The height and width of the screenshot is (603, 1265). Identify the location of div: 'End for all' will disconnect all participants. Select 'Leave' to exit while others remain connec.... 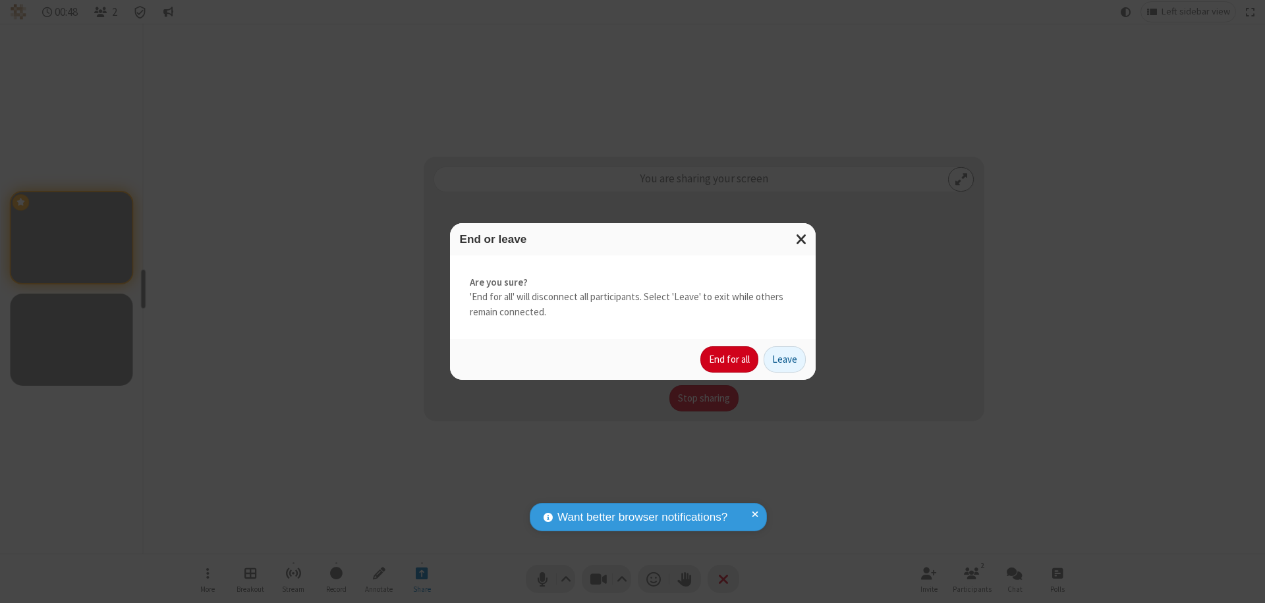
(632, 298).